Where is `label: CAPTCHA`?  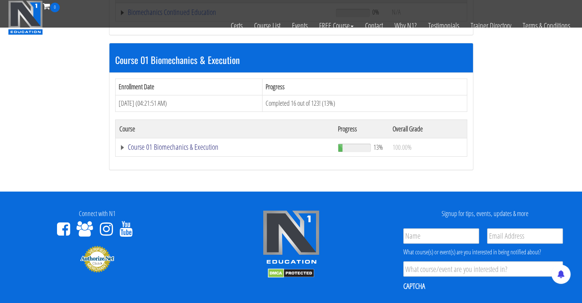 label: CAPTCHA is located at coordinates (414, 286).